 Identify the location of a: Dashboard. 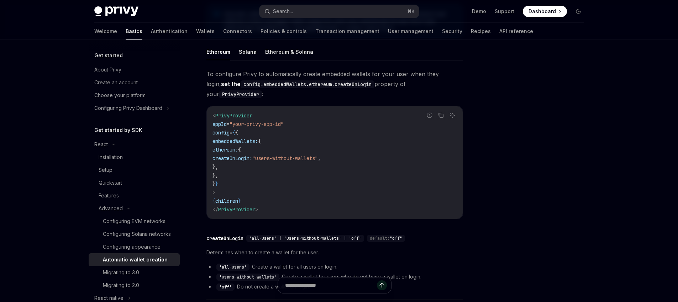
(545, 11).